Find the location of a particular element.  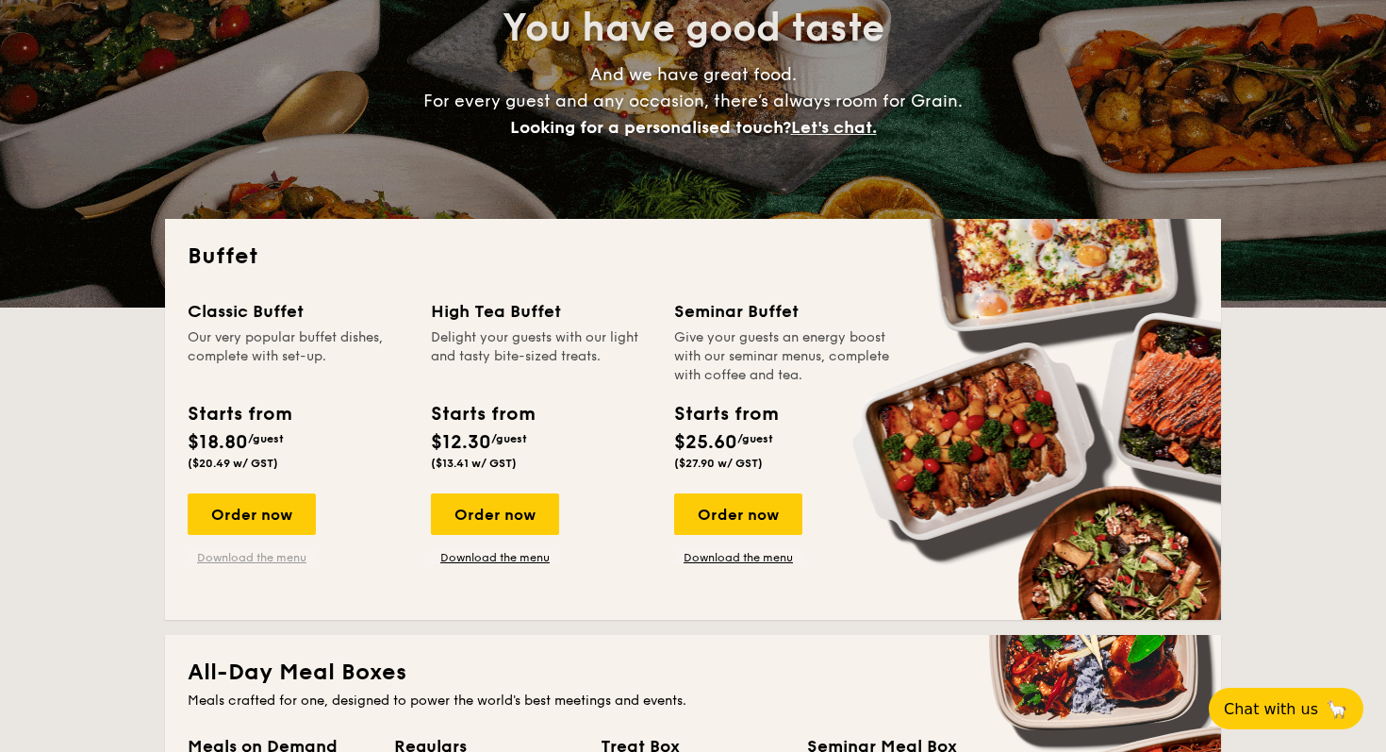

div: Seminar Buffet is located at coordinates (785, 311).